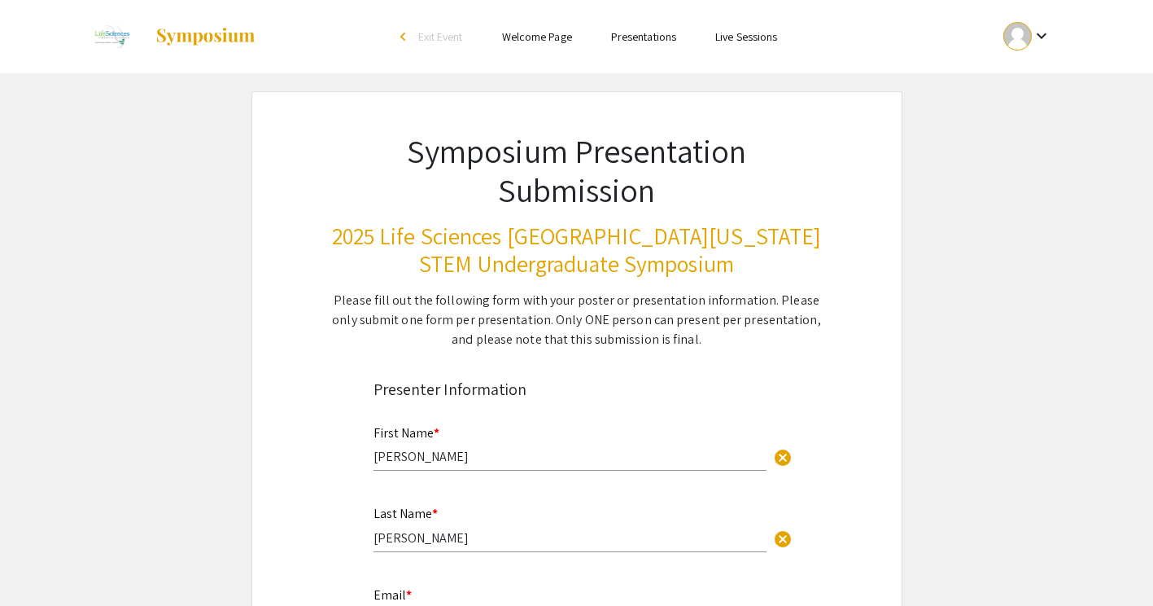 The image size is (1153, 606). Describe the element at coordinates (405, 513) in the screenshot. I see `mat-label: Last Name` at that location.